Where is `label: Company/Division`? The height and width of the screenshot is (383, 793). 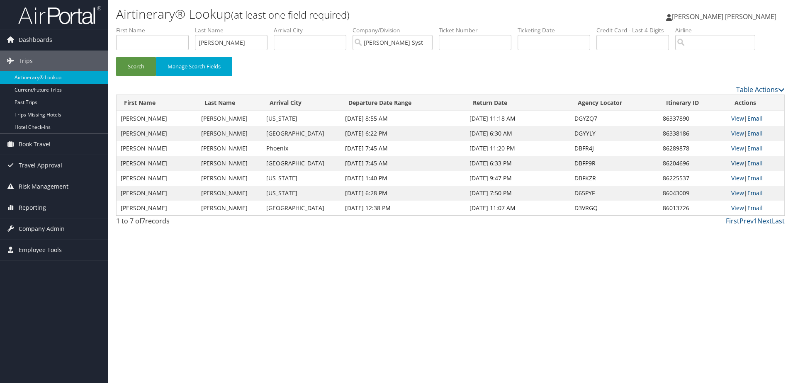 label: Company/Division is located at coordinates (396, 30).